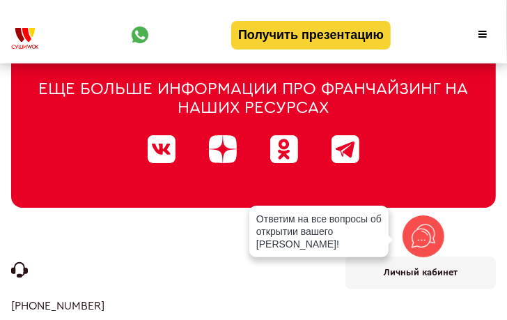 The image size is (507, 320). Describe the element at coordinates (311, 35) in the screenshot. I see `button: Получить презентацию` at that location.